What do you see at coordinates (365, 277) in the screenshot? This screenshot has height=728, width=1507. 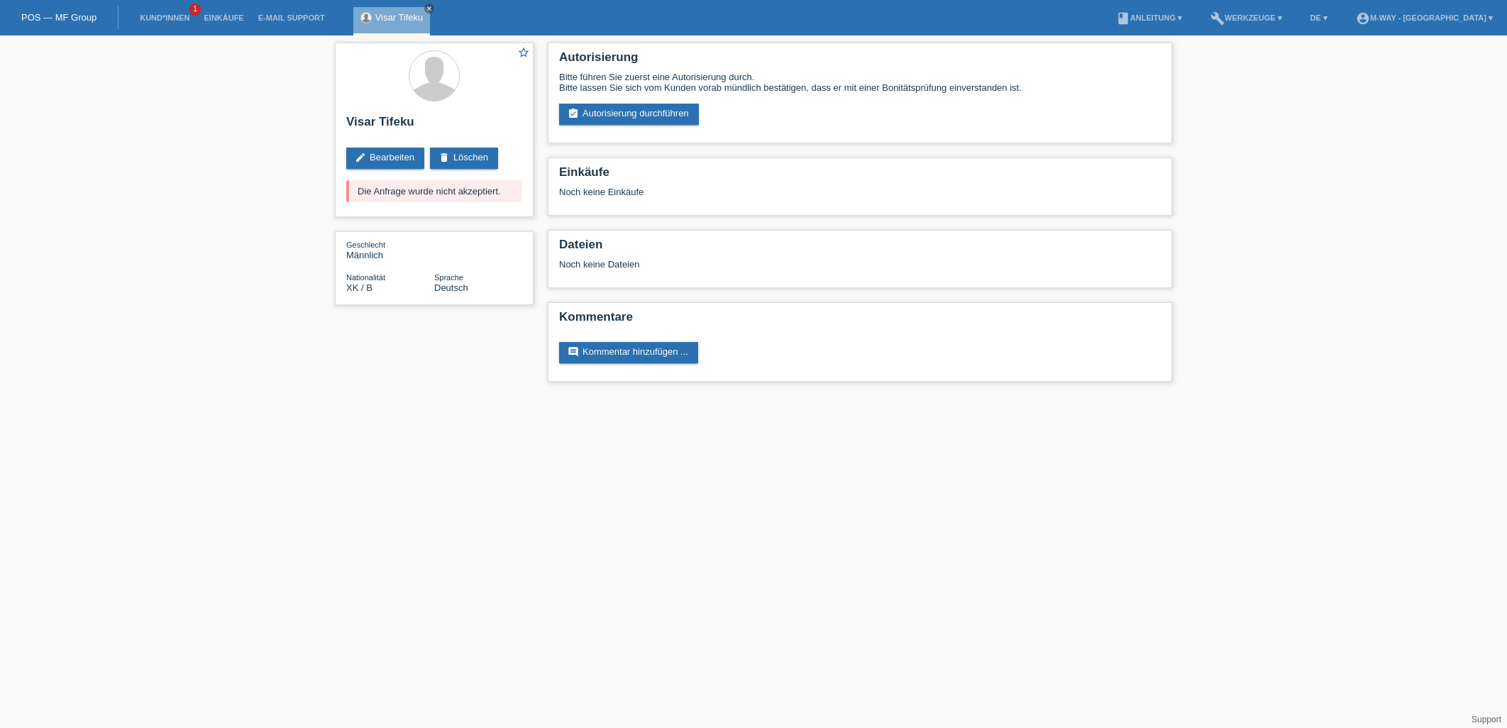 I see `span: Nationalität` at bounding box center [365, 277].